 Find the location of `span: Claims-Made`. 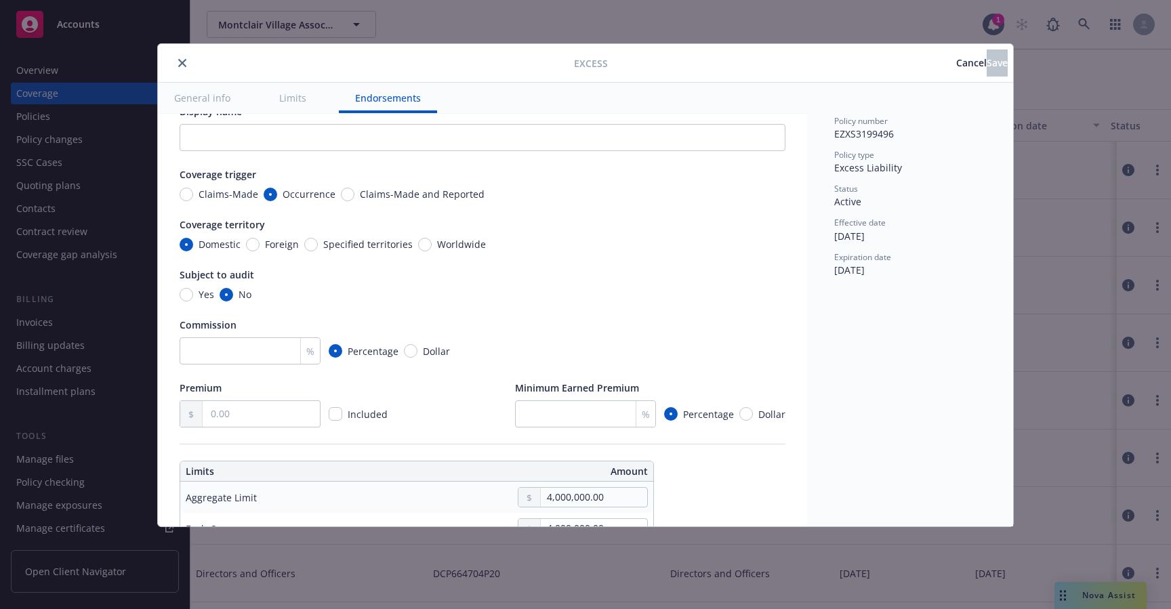

span: Claims-Made is located at coordinates (228, 194).